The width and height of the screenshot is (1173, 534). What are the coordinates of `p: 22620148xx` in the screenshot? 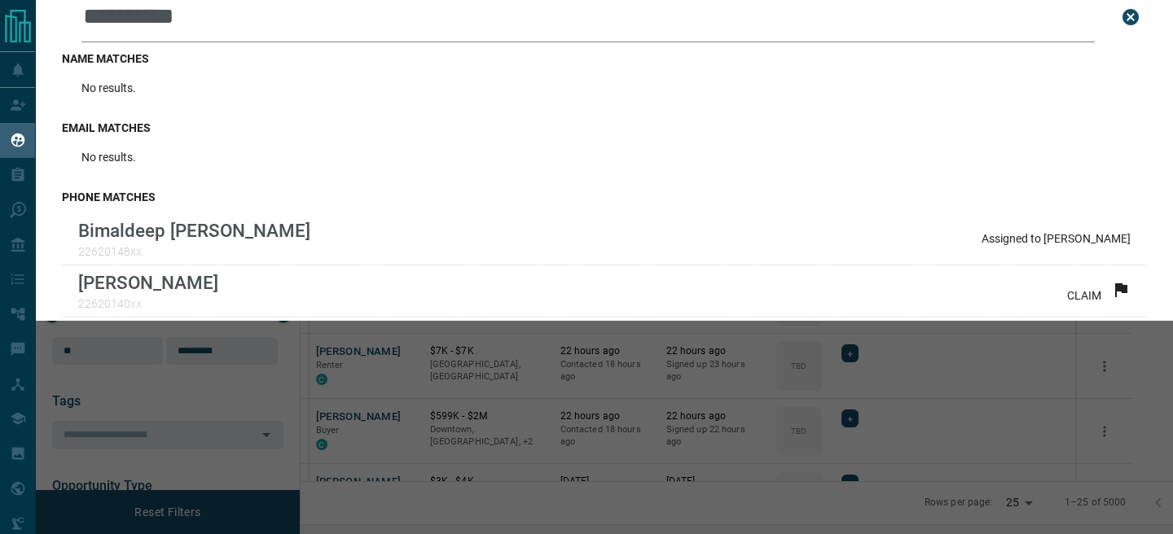 It's located at (194, 252).